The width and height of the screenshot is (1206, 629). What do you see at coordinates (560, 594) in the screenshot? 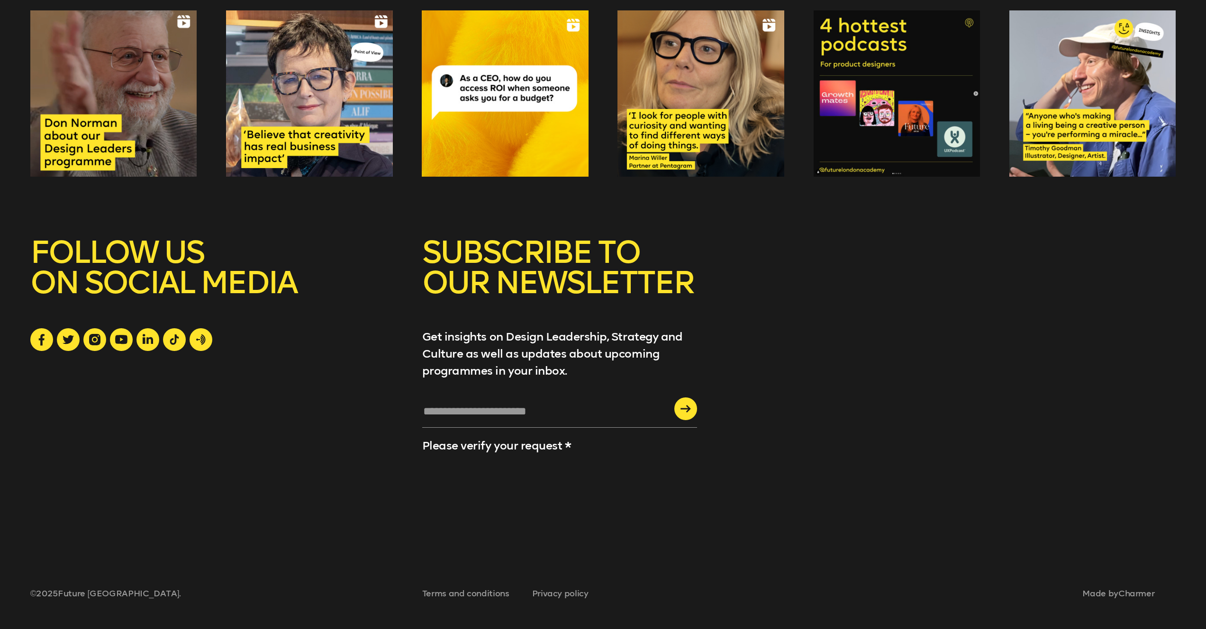
I see `a: Privacy policy` at bounding box center [560, 594].